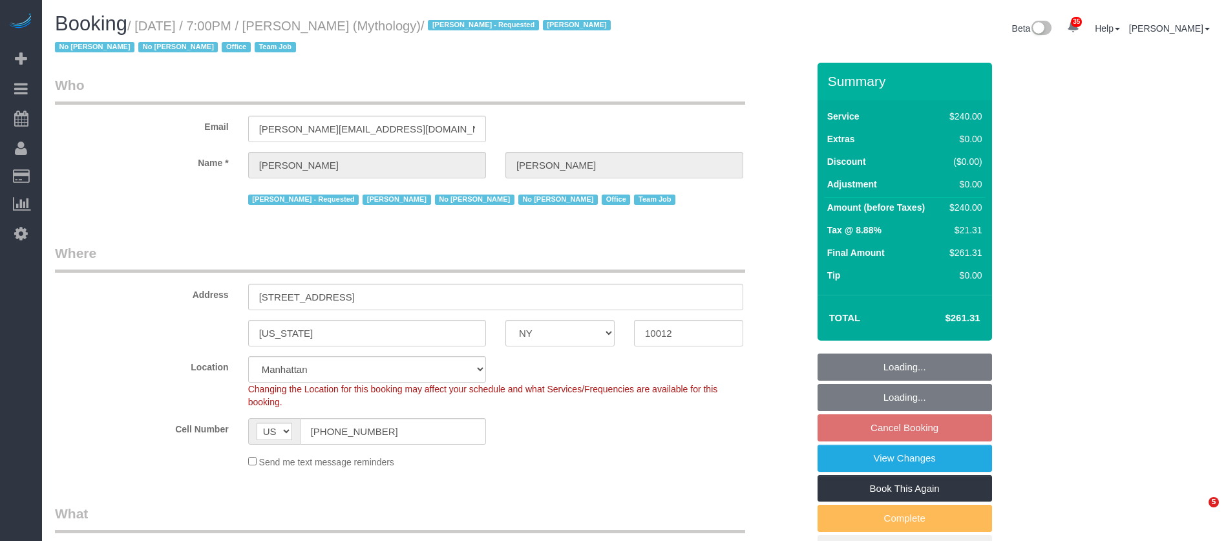 This screenshot has height=541, width=1226. I want to click on a: View Changes, so click(905, 458).